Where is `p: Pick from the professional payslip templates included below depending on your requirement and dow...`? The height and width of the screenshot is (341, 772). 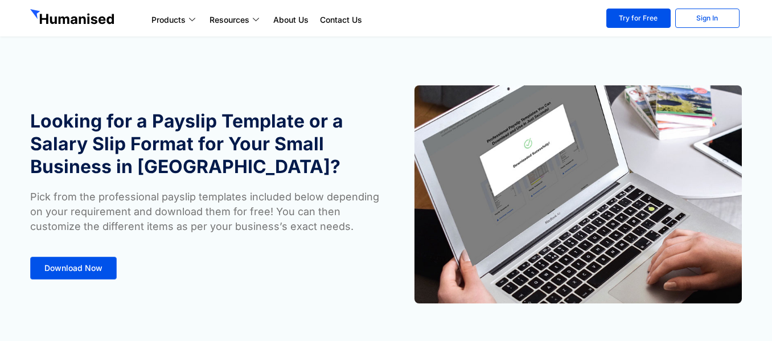
p: Pick from the professional payslip templates included below depending on your requirement and dow... is located at coordinates (205, 212).